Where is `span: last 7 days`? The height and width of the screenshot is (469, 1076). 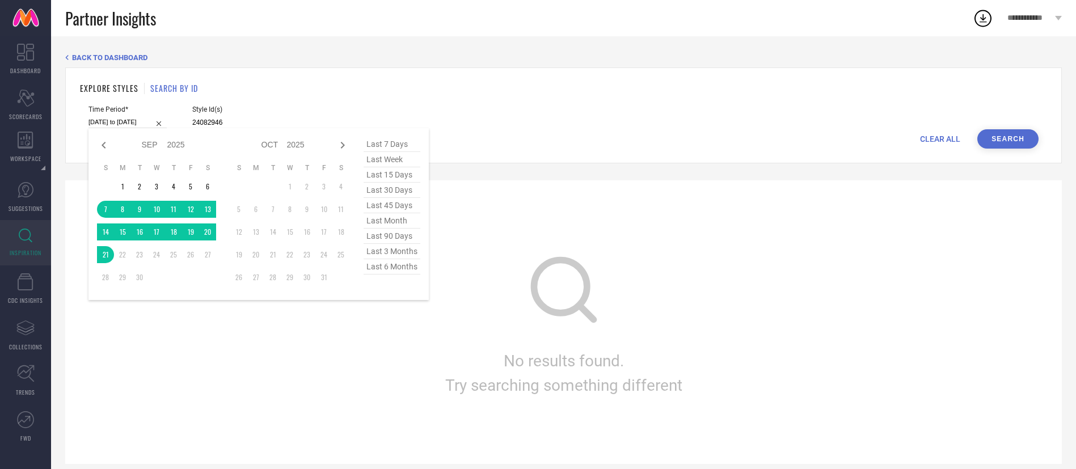
span: last 7 days is located at coordinates (392, 144).